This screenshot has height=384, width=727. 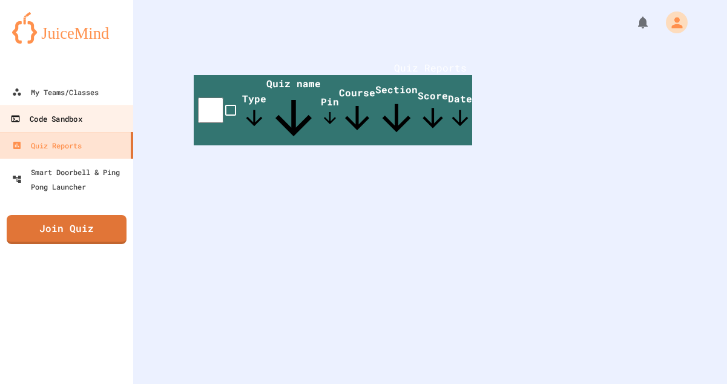 I want to click on div: Smart Doorbell & Ping Pong Launcher, so click(x=70, y=179).